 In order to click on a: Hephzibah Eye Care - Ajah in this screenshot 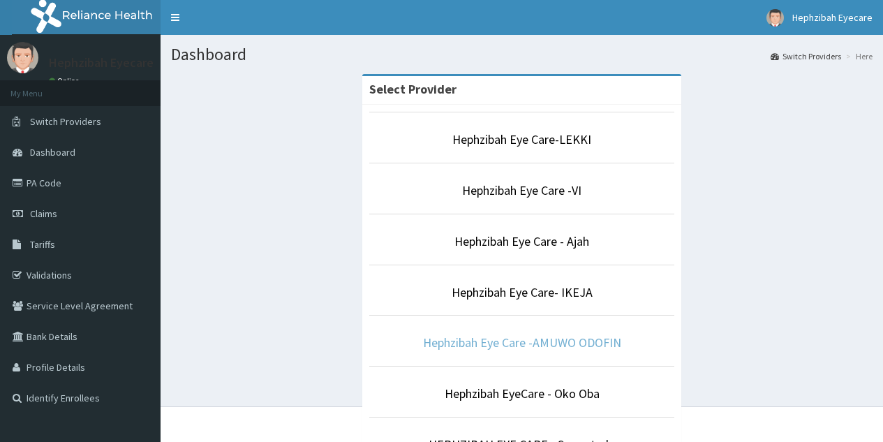, I will do `click(521, 241)`.